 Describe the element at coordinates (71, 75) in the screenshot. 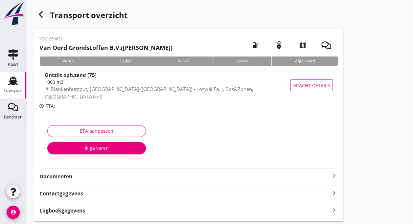

I see `strong: Ontzilt oph.zand [75]` at that location.